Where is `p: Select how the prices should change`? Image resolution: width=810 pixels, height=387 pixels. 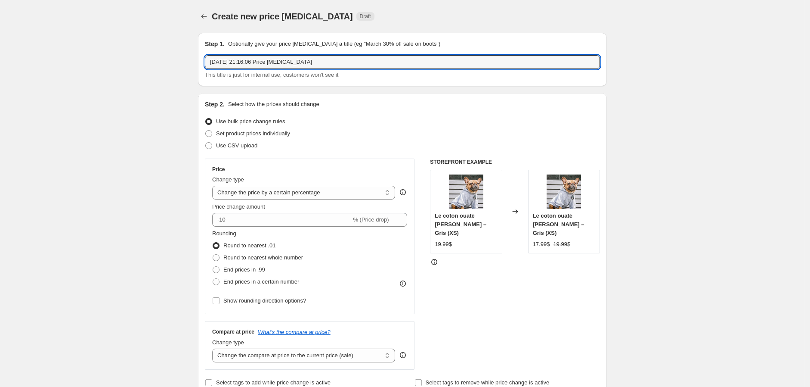
p: Select how the prices should change is located at coordinates (274, 104).